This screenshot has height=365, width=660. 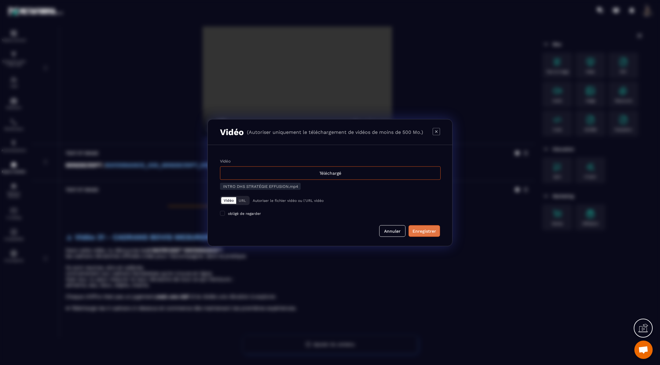 What do you see at coordinates (232, 132) in the screenshot?
I see `h3: Vidéo` at bounding box center [232, 132].